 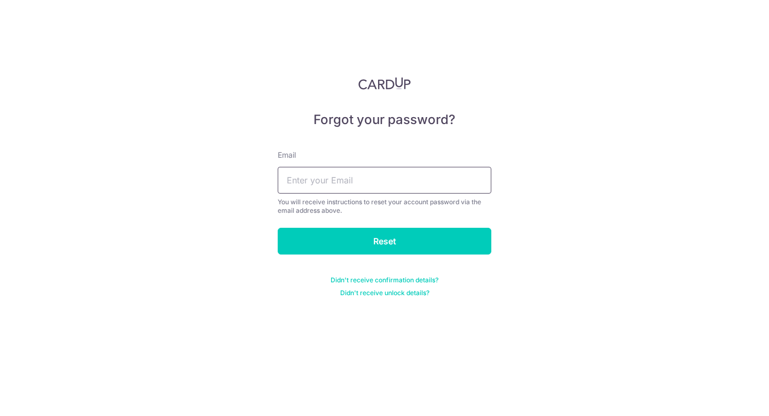 What do you see at coordinates (385, 180) in the screenshot?
I see `input: Enter your Email` at bounding box center [385, 180].